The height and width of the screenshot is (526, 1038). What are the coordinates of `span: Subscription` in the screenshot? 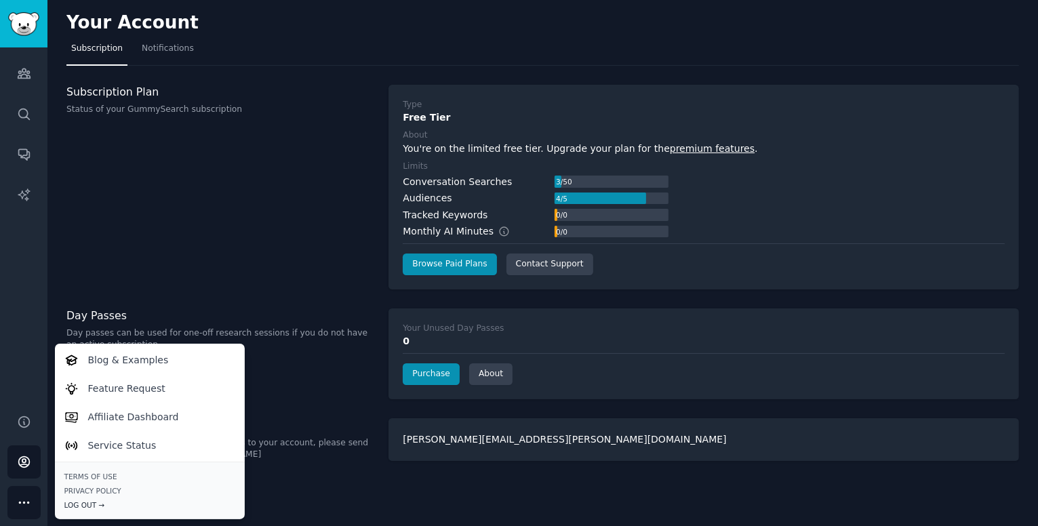 It's located at (97, 49).